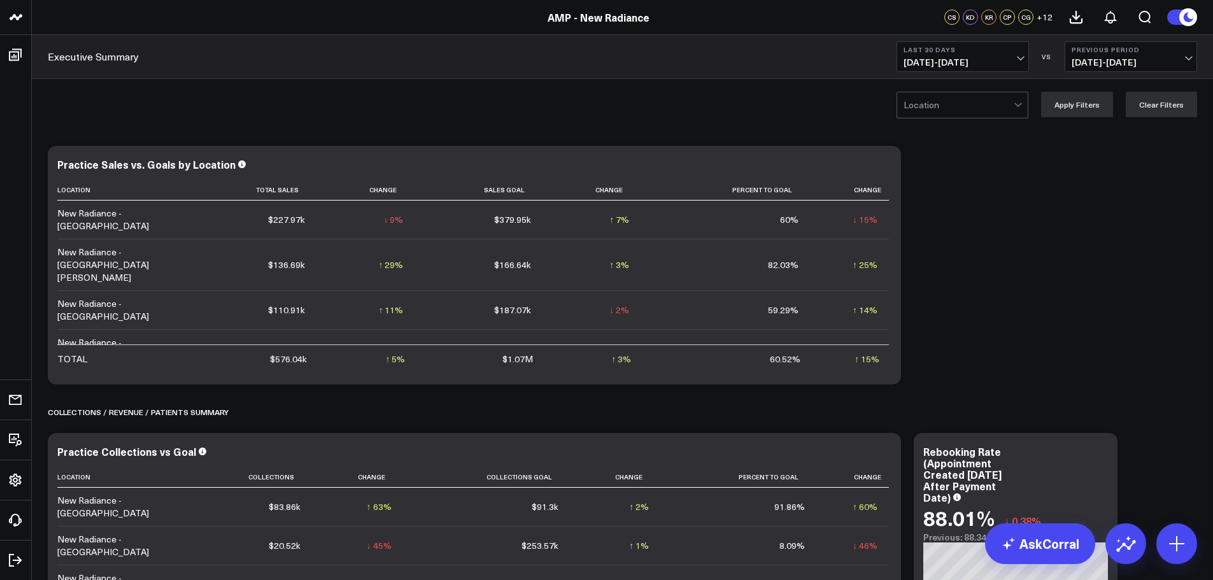 The height and width of the screenshot is (580, 1213). Describe the element at coordinates (285, 507) in the screenshot. I see `div: $83.86k` at that location.